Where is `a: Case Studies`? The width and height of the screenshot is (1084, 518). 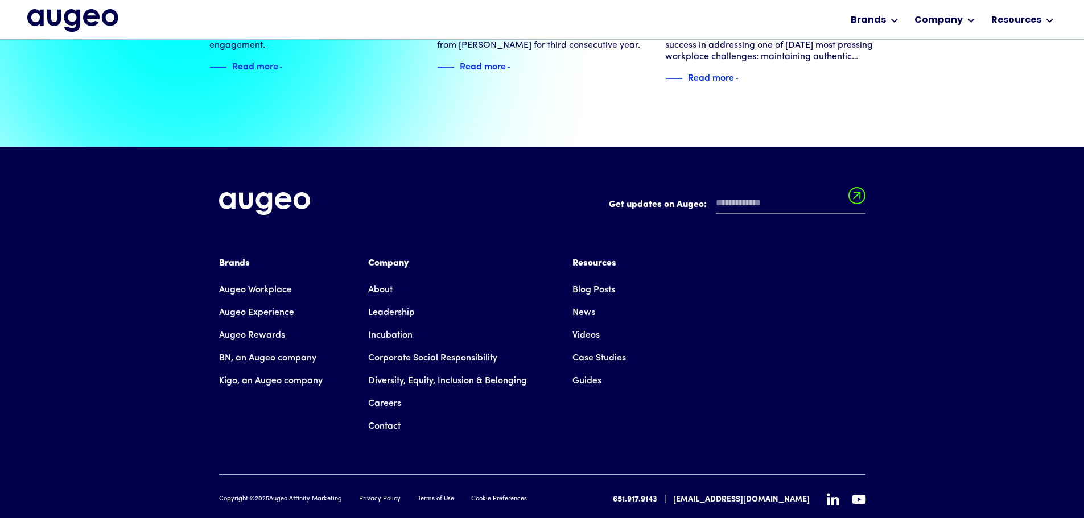 a: Case Studies is located at coordinates (599, 359).